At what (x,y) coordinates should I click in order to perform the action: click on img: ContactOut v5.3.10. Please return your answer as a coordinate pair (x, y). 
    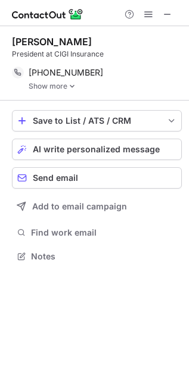
    Looking at the image, I should click on (48, 14).